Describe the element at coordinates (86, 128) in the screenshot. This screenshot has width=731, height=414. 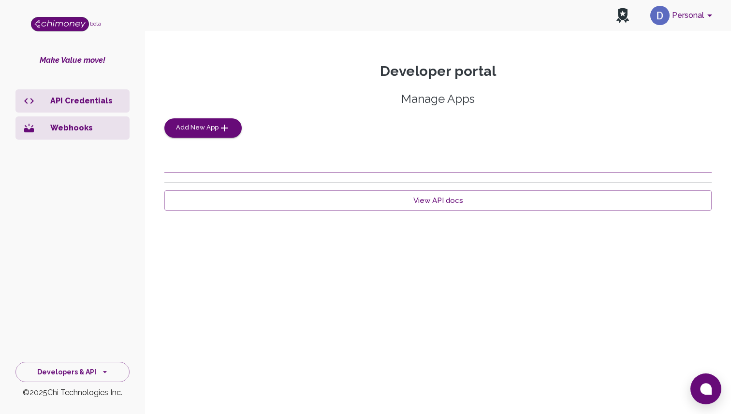
I see `p: Webhooks` at that location.